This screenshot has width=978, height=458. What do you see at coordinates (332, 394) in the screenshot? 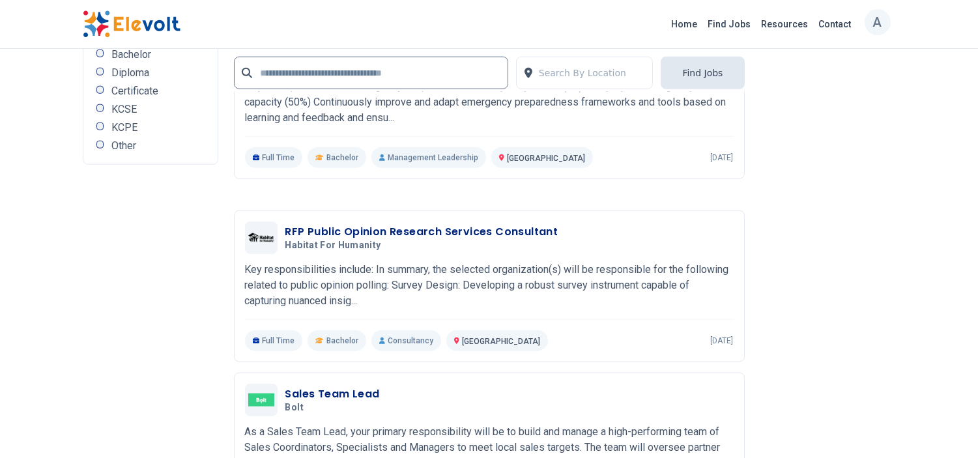
I see `h3: Sales Team Lead` at bounding box center [332, 394].